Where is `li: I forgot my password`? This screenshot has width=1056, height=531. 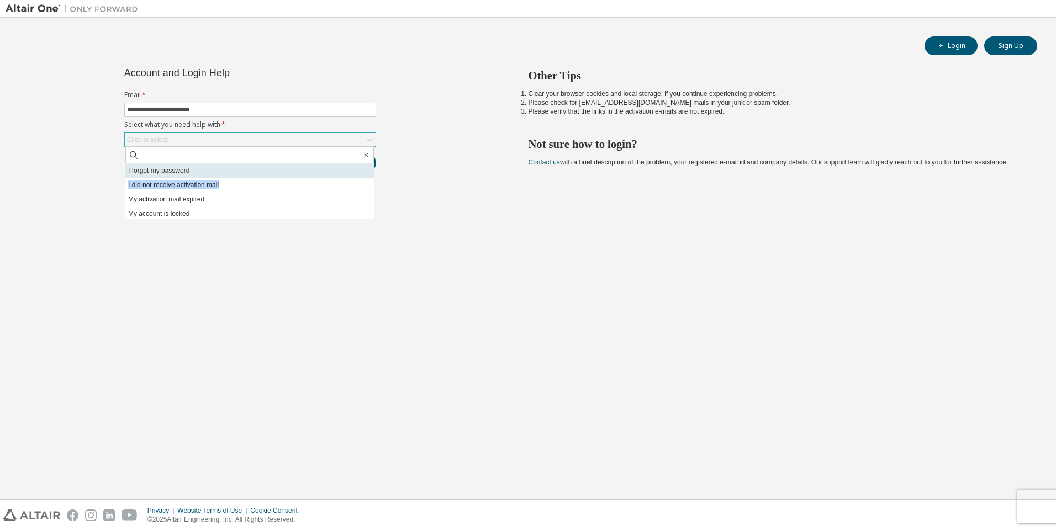
li: I forgot my password is located at coordinates (250, 171).